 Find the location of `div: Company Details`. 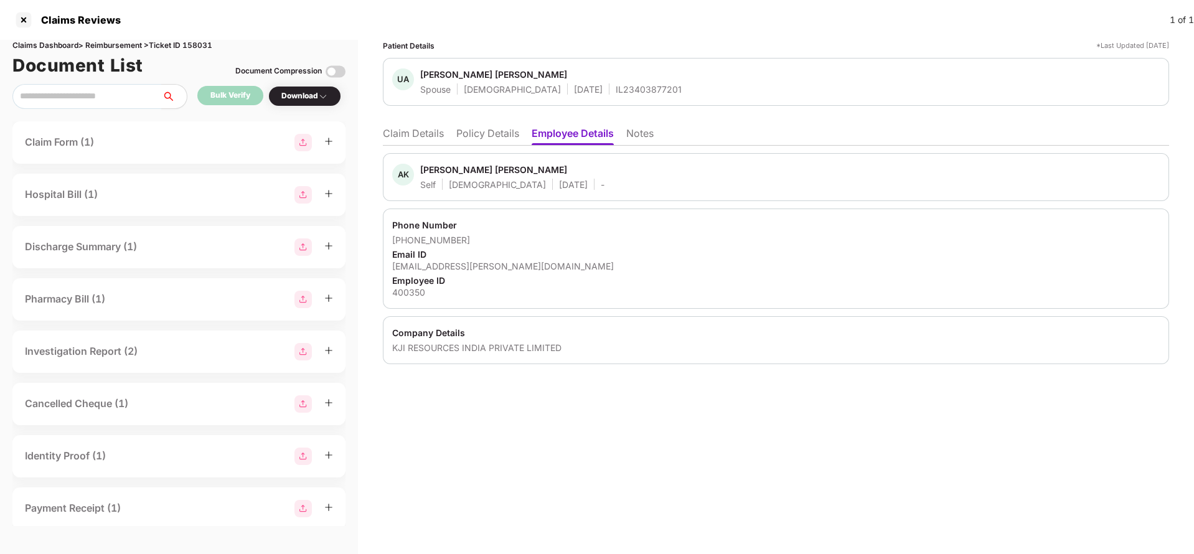

div: Company Details is located at coordinates (776, 333).